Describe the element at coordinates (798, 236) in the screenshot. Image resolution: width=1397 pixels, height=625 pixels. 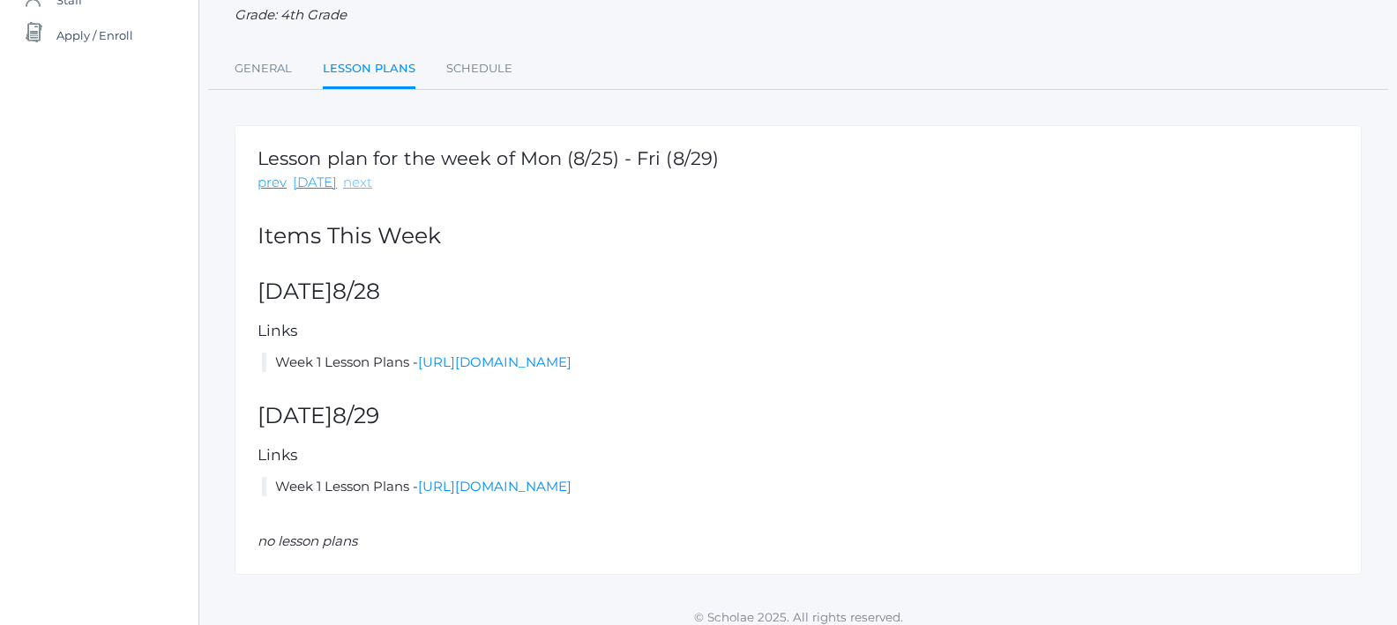
I see `h2: Items This Week` at that location.